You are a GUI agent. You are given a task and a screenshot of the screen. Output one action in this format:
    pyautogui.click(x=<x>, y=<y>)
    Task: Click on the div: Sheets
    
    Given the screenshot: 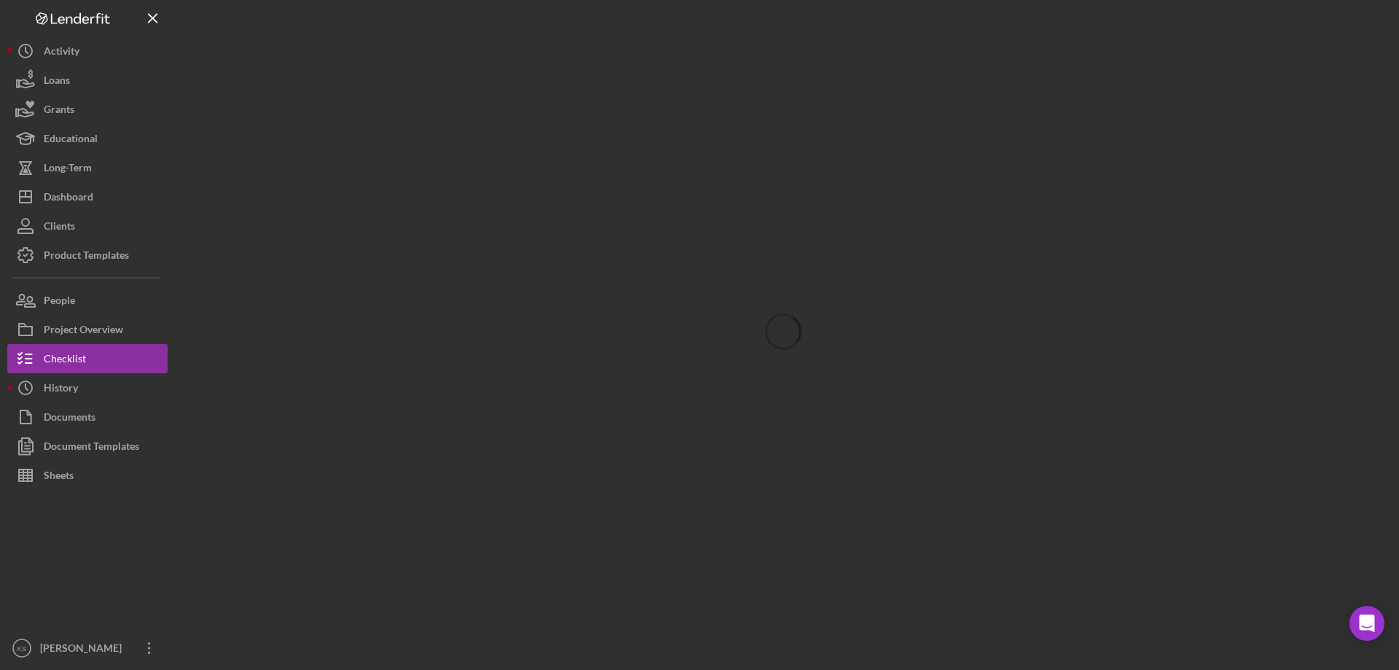 What is the action you would take?
    pyautogui.click(x=58, y=477)
    